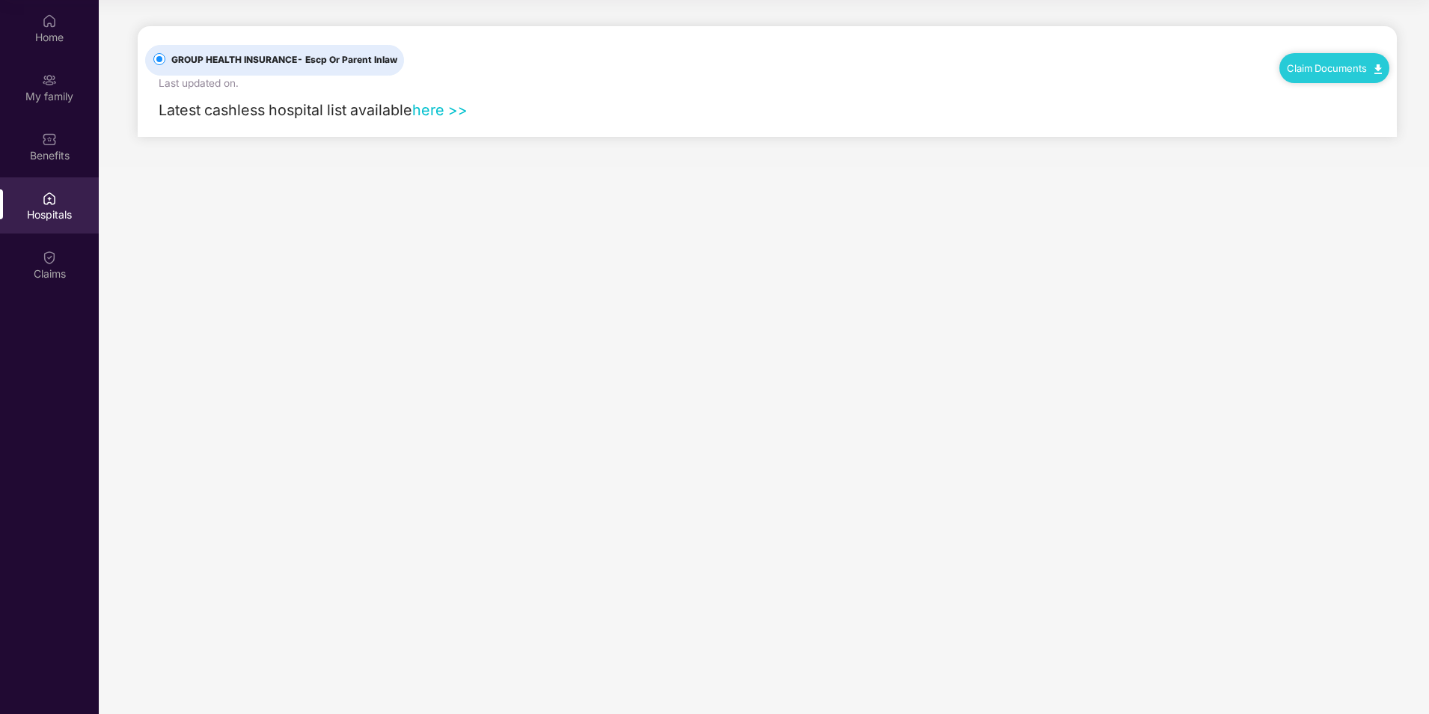  What do you see at coordinates (284, 60) in the screenshot?
I see `span: GROUP HEALTH INSURANCE` at bounding box center [284, 60].